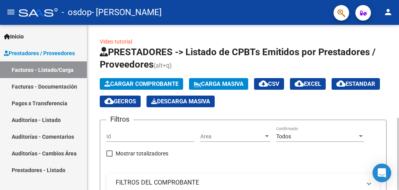 The image size is (399, 190). Describe the element at coordinates (218, 84) in the screenshot. I see `span: Carga Masiva` at that location.